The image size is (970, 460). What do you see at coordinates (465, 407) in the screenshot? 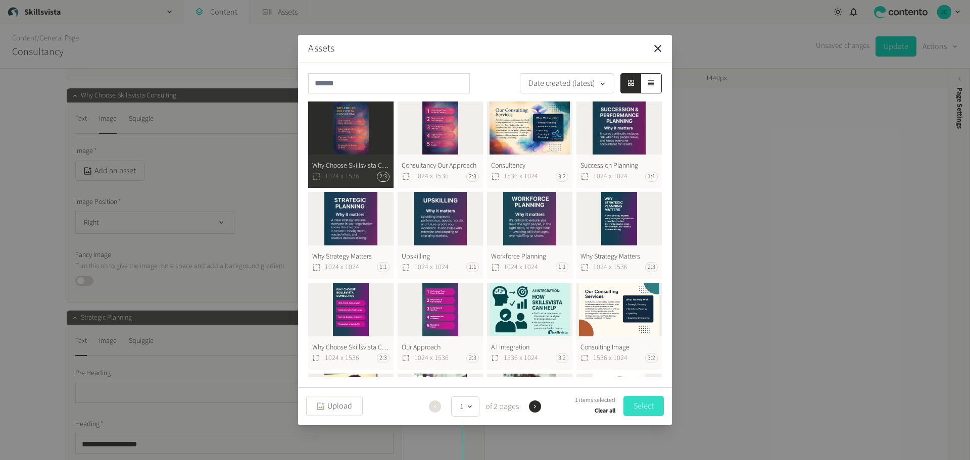
I see `button: 1` at bounding box center [465, 407].